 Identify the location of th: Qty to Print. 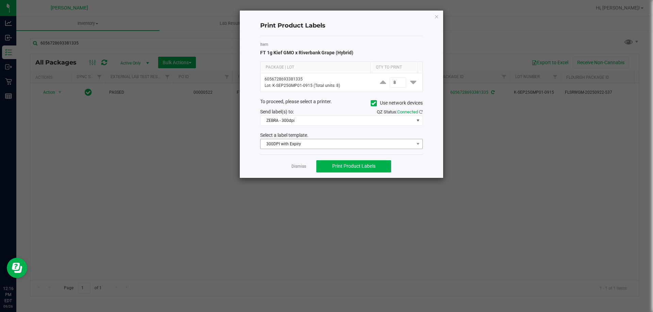
(394, 68).